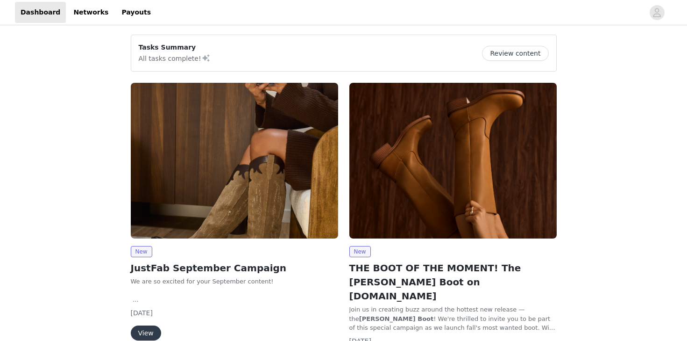 The image size is (687, 341). I want to click on div: avatar, so click(657, 13).